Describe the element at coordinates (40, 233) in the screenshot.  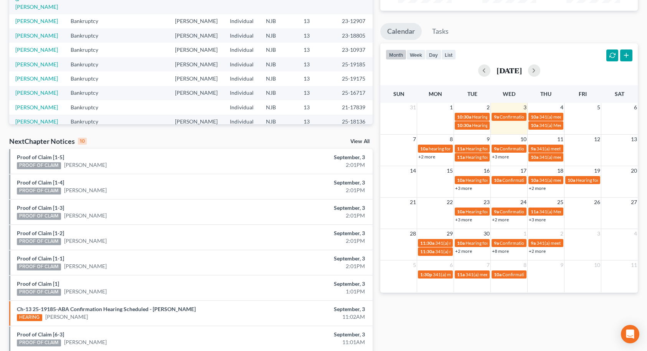
I see `a: Proof of Claim [1-2]` at that location.